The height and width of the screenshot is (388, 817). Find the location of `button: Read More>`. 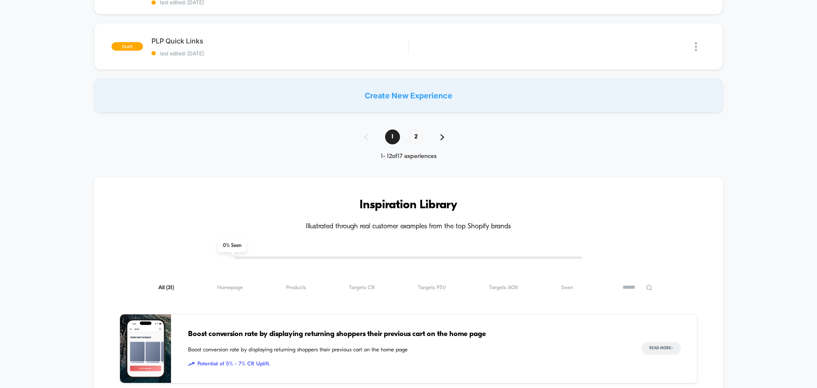

button: Read More> is located at coordinates (662, 348).